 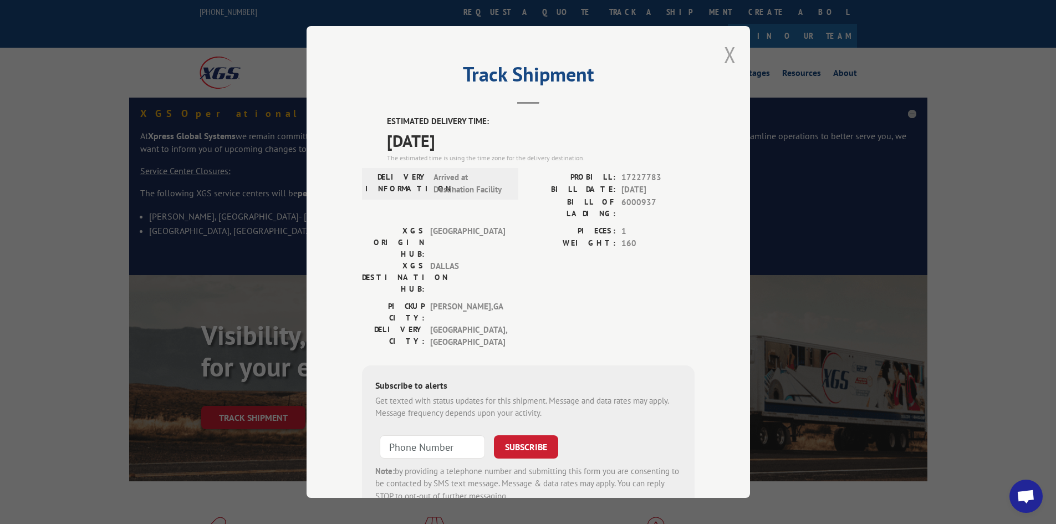 I want to click on label: PICKUP CITY:, so click(x=393, y=312).